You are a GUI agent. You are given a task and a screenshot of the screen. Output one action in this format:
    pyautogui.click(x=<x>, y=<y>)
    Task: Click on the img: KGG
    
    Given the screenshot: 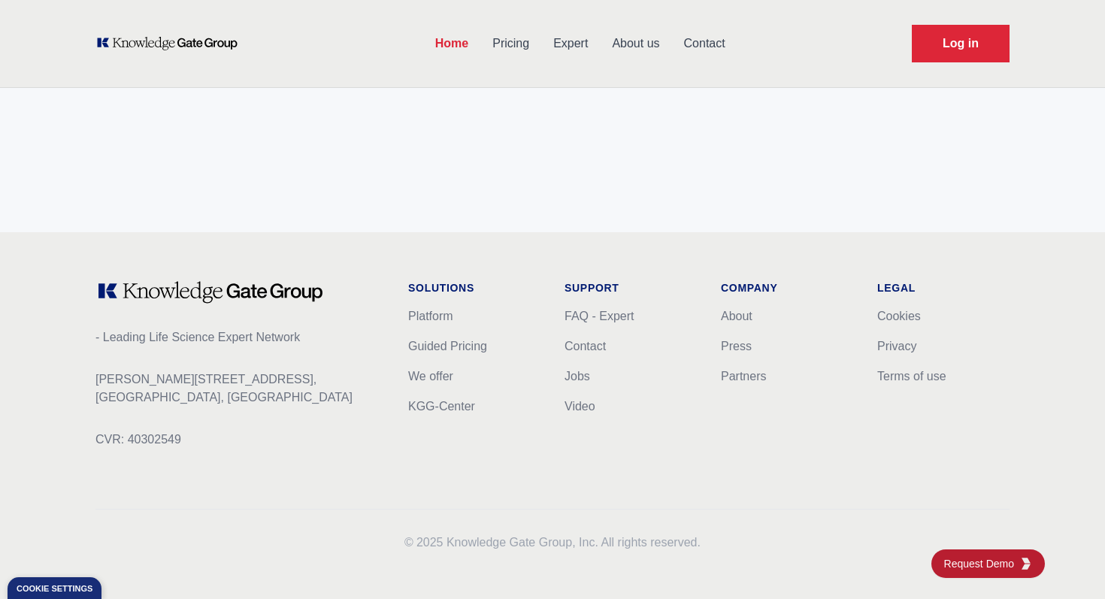 What is the action you would take?
    pyautogui.click(x=1026, y=564)
    